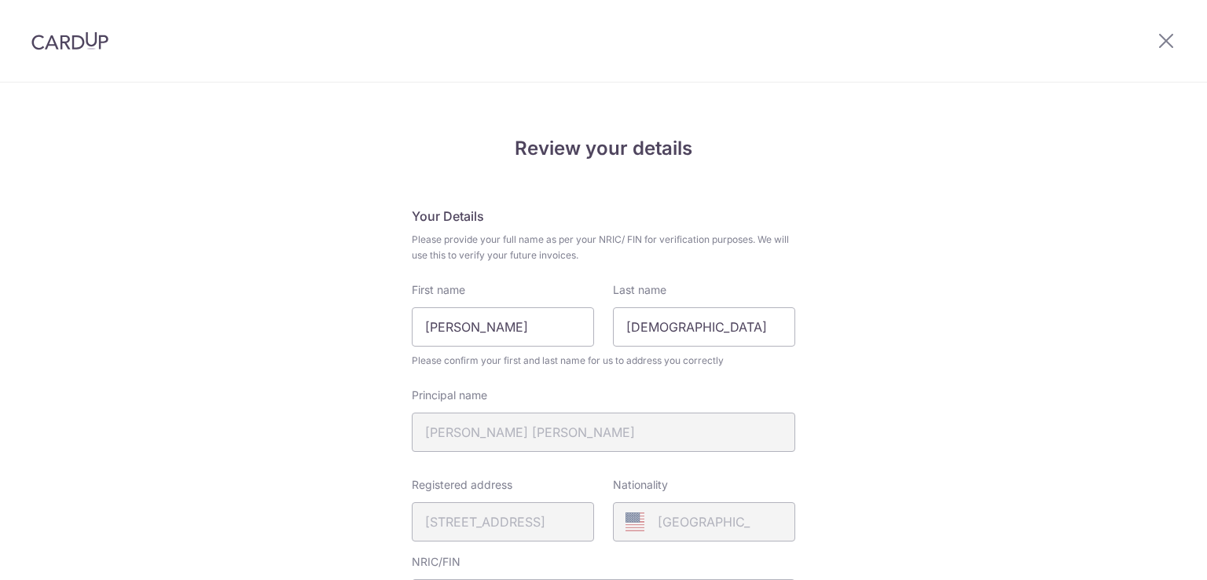 This screenshot has width=1207, height=580. I want to click on h5: Your Details, so click(604, 216).